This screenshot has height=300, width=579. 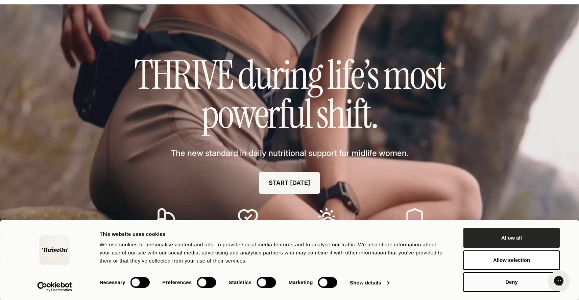 What do you see at coordinates (240, 282) in the screenshot?
I see `strong: Statistics` at bounding box center [240, 282].